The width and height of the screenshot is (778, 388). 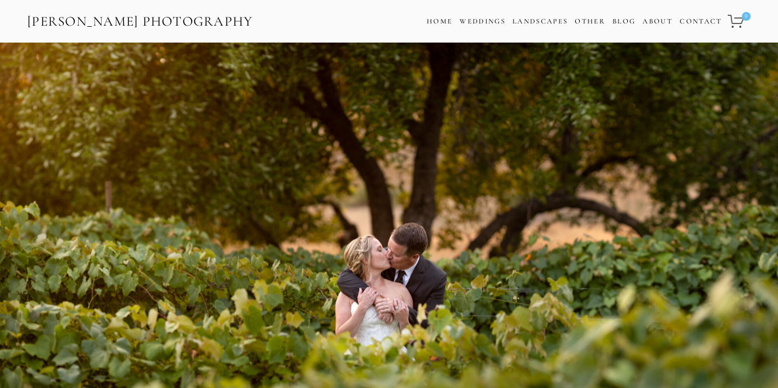 What do you see at coordinates (590, 21) in the screenshot?
I see `a: Other` at bounding box center [590, 21].